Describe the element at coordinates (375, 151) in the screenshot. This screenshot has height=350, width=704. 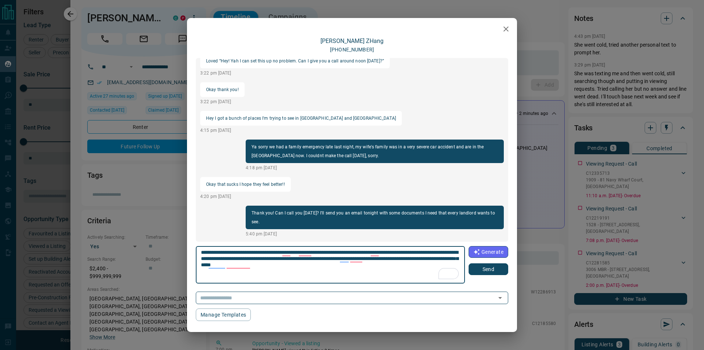
I see `p: Ya sorry we had a family emergency late last night, my wife's family was in a very severe car acc...` at that location.